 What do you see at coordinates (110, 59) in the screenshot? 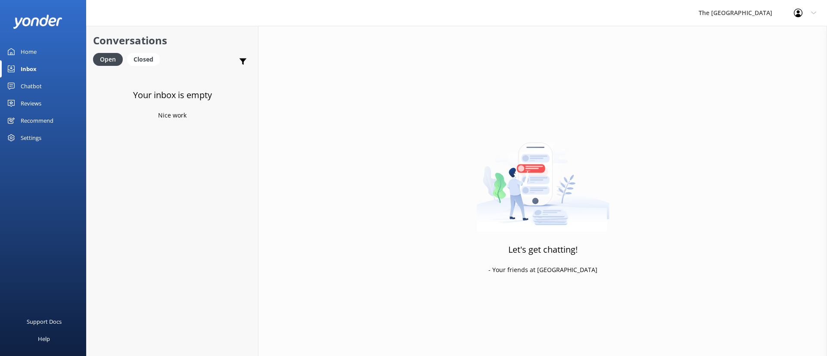
I see `a: Open` at bounding box center [110, 59].